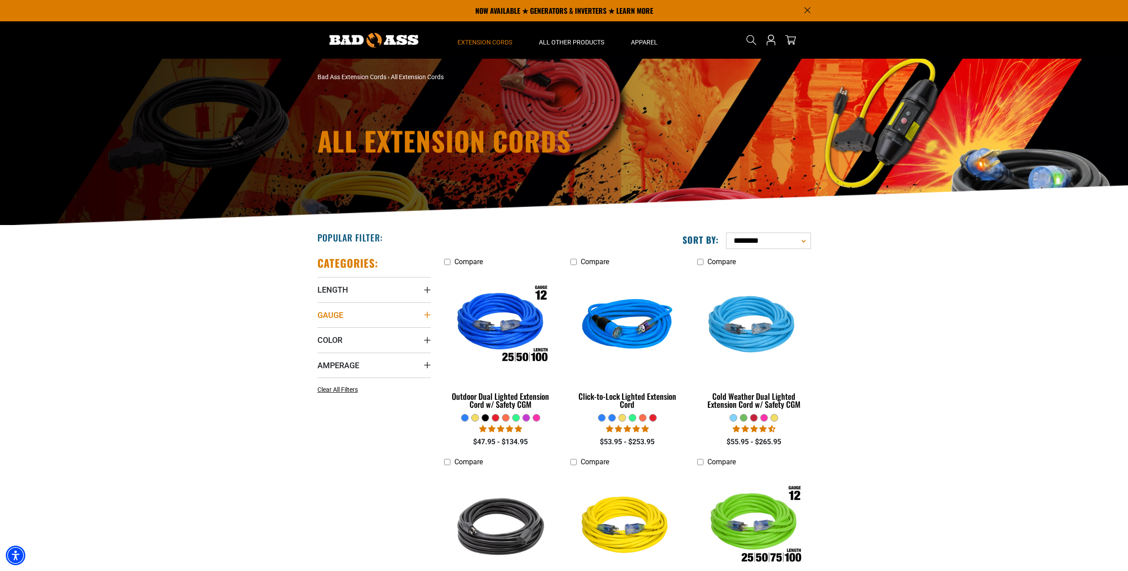  Describe the element at coordinates (644, 42) in the screenshot. I see `span: Apparel` at that location.